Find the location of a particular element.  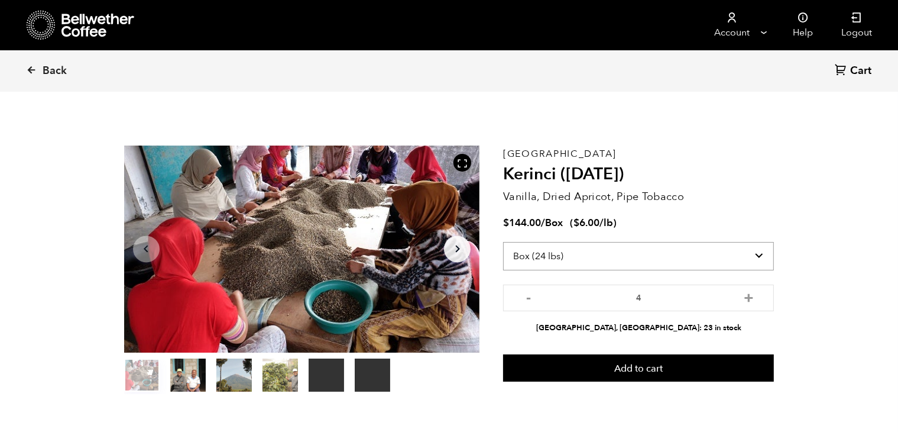

bdi: 144.00 is located at coordinates (522, 222).